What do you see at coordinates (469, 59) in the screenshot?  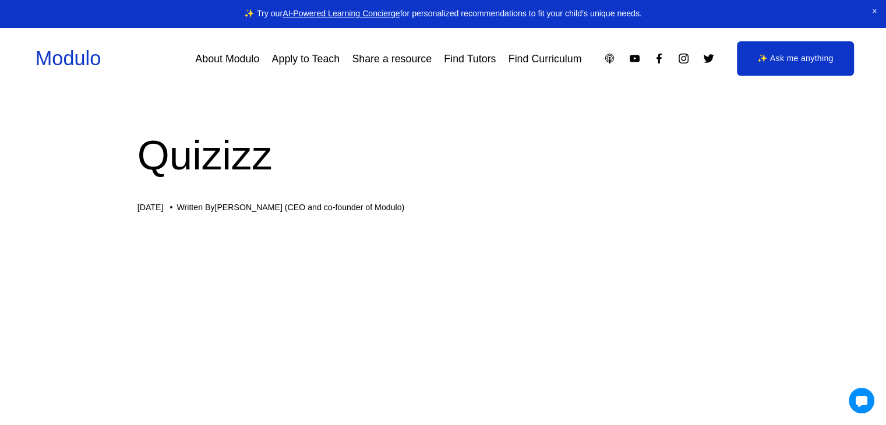 I see `a: Find Tutors` at bounding box center [469, 59].